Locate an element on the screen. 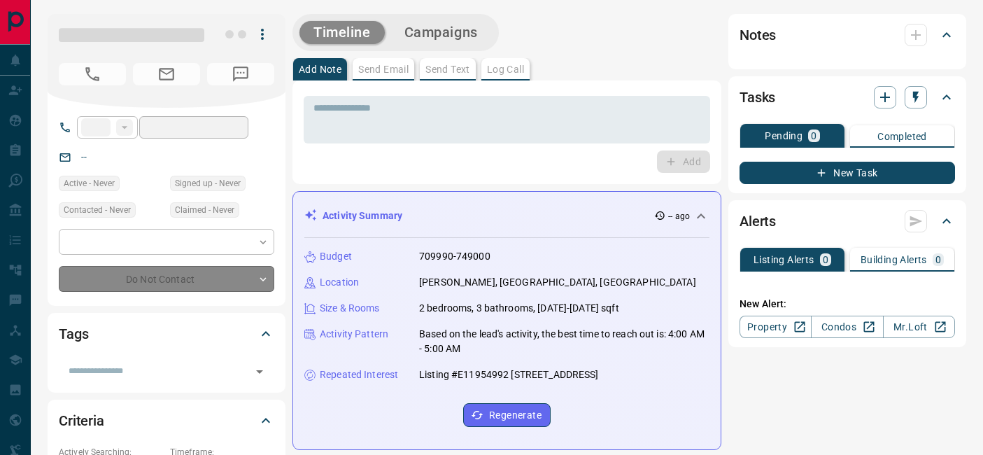  button: Timeline is located at coordinates (342, 32).